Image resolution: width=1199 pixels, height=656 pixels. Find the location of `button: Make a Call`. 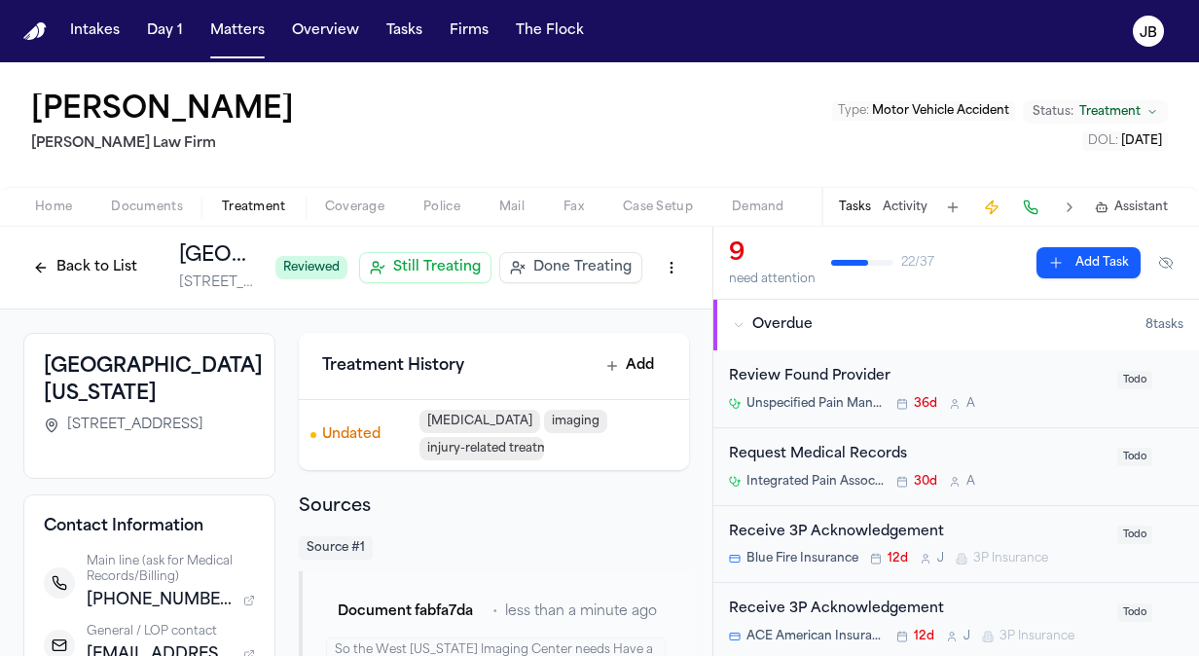

button: Make a Call is located at coordinates (1030, 207).